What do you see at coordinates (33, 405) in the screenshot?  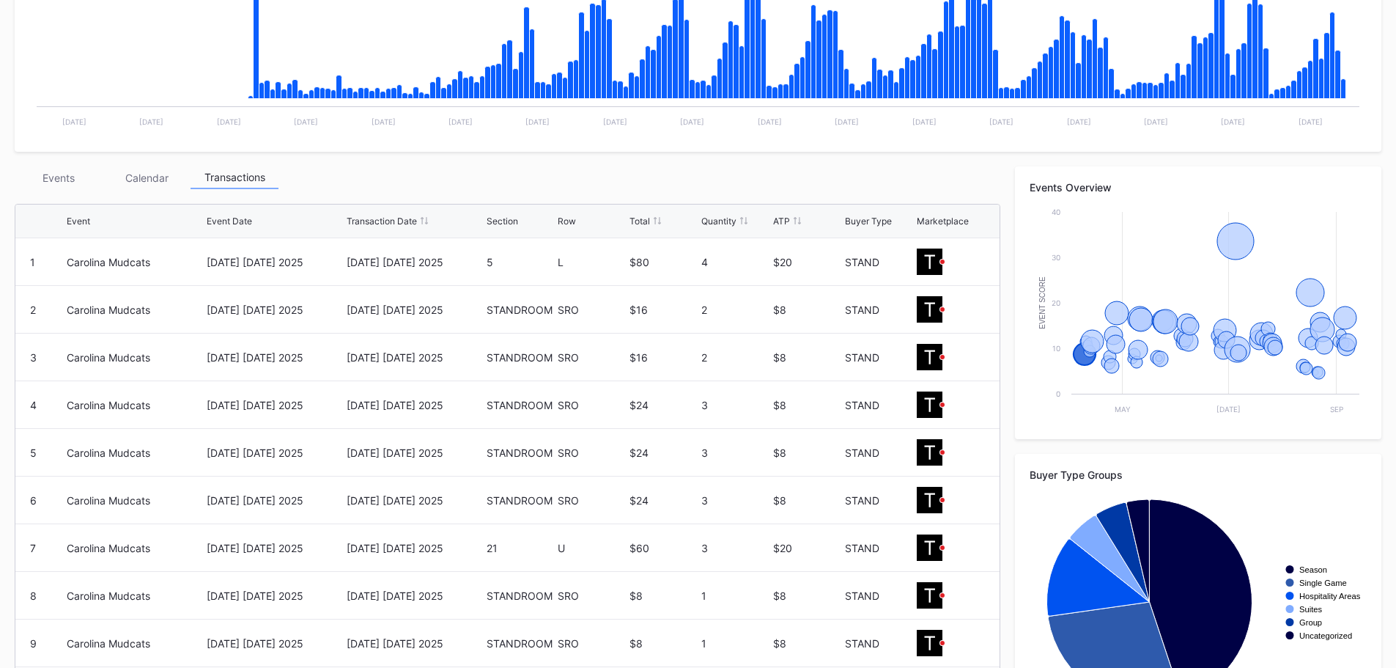 I see `div: 4` at bounding box center [33, 405].